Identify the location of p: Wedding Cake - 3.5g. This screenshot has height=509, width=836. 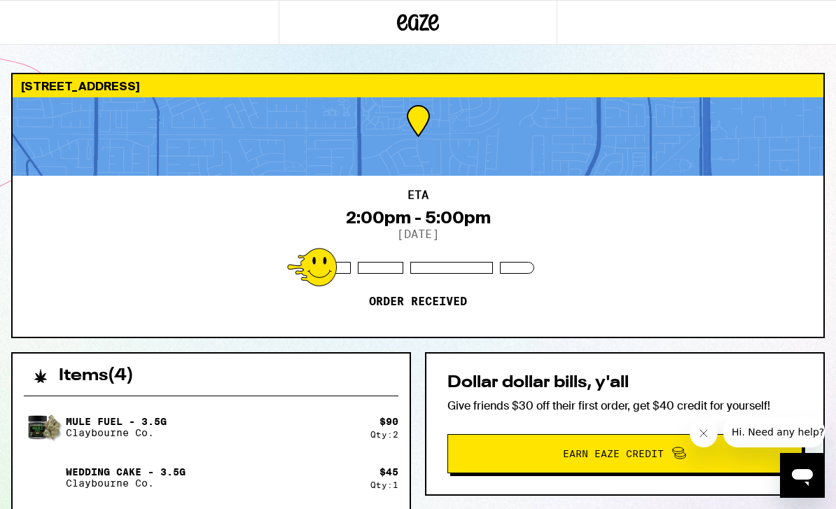
(125, 472).